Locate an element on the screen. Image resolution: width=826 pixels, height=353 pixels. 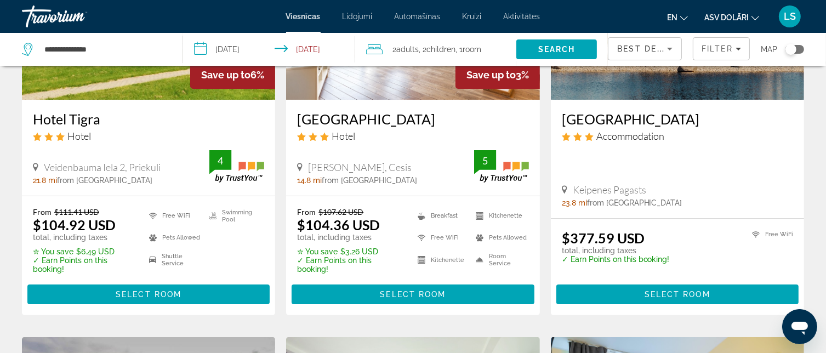
span: 23.8 mi is located at coordinates (574, 203).